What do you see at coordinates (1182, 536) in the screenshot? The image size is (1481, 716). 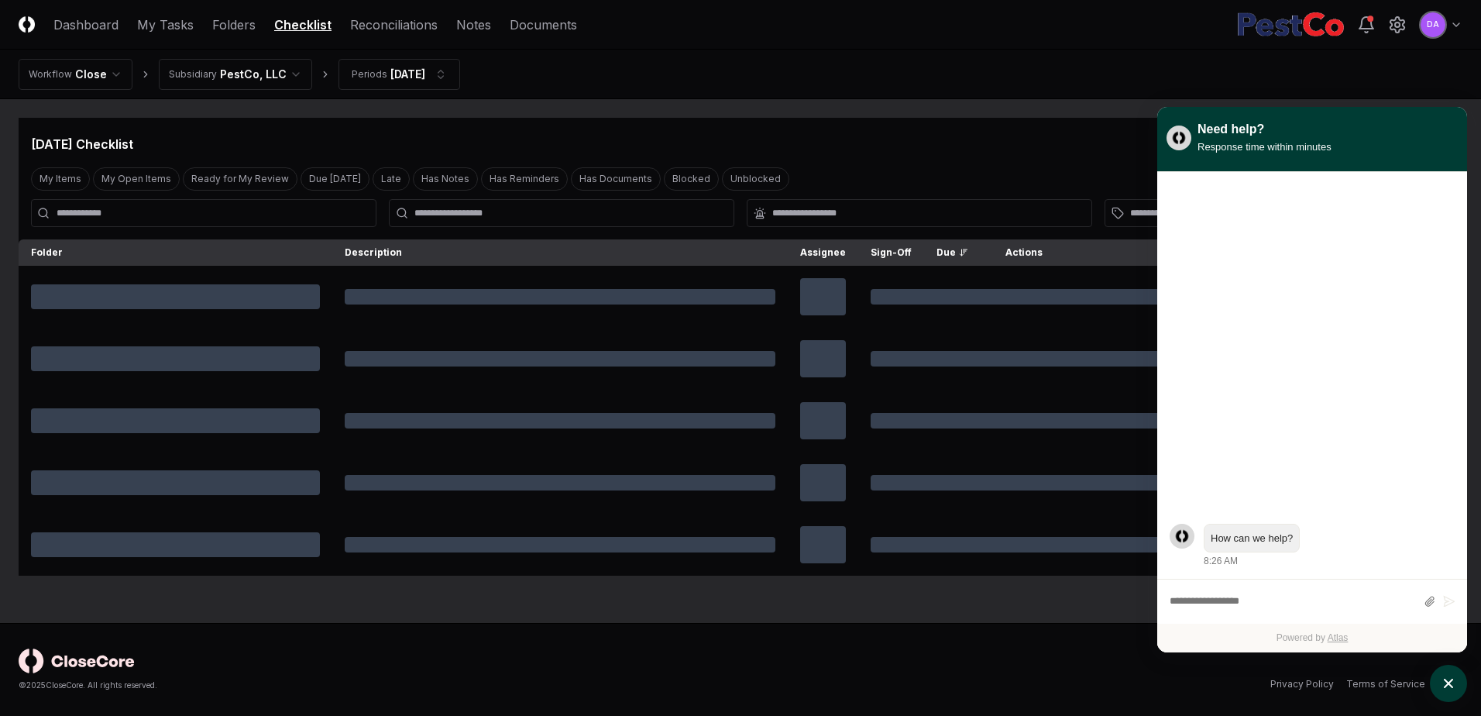 I see `div: atlas-message-author-avatar` at bounding box center [1182, 536].